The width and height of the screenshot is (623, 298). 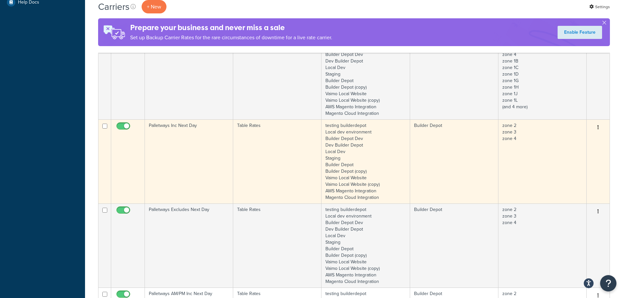 What do you see at coordinates (608, 283) in the screenshot?
I see `button: Open Resource Center` at bounding box center [608, 283].